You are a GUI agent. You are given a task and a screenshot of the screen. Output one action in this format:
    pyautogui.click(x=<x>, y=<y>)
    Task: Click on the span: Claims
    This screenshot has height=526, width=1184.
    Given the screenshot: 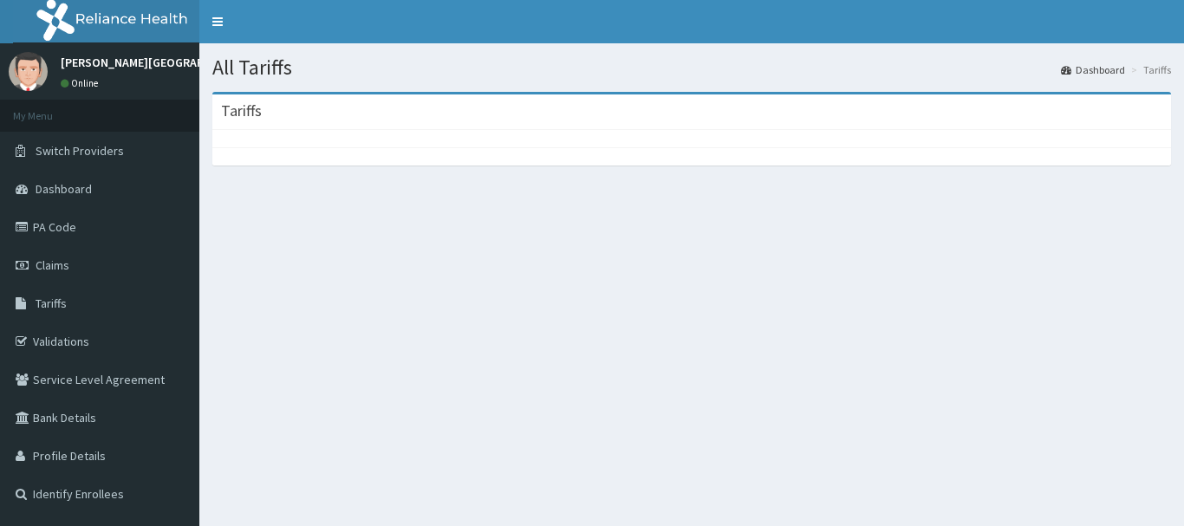 What is the action you would take?
    pyautogui.click(x=52, y=265)
    